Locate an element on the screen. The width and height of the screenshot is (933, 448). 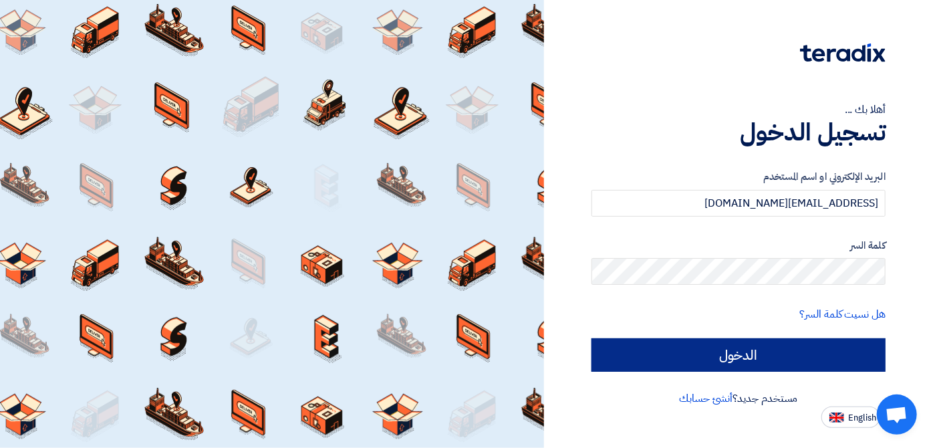
label: البريد الإلكتروني او اسم المستخدم is located at coordinates (739, 176).